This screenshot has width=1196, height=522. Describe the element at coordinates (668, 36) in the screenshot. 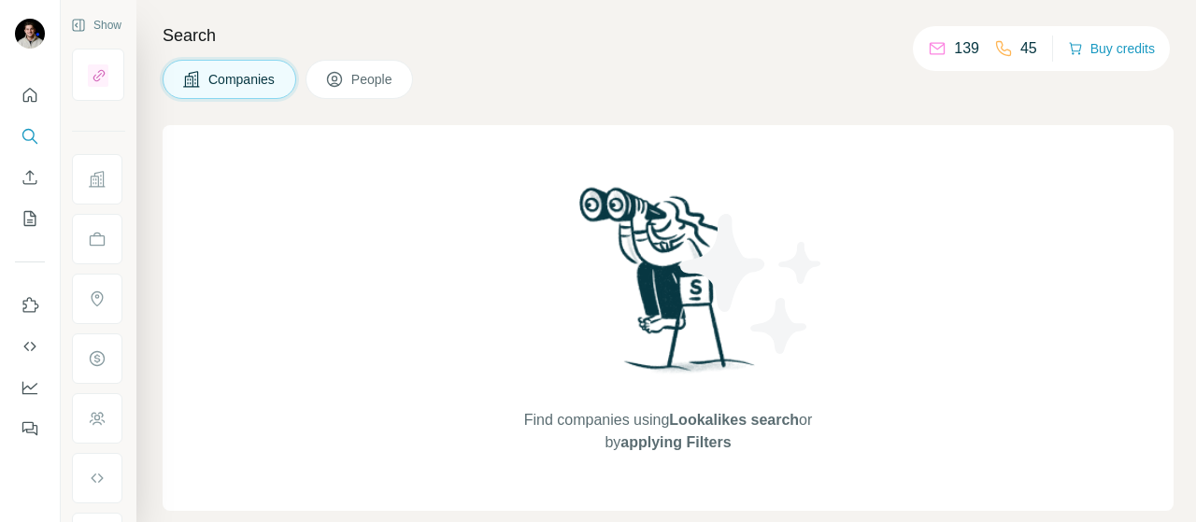

I see `h4: Search` at that location.